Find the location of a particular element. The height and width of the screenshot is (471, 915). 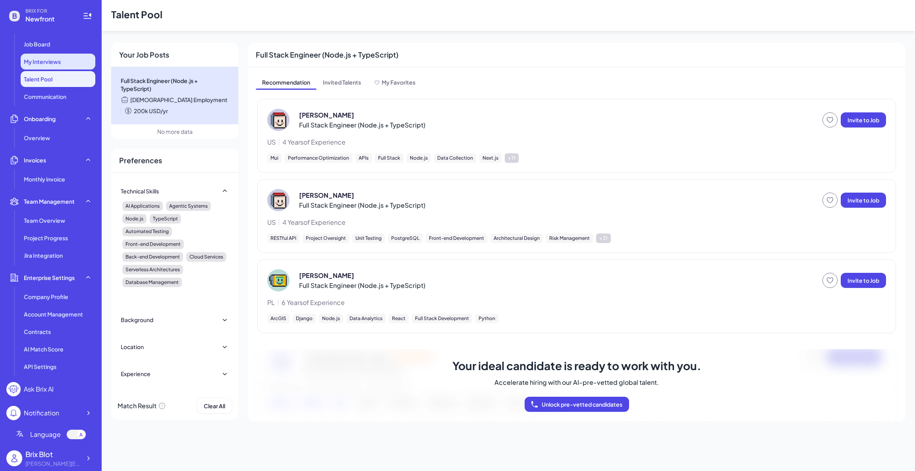

div: Data Collection is located at coordinates (455, 158).